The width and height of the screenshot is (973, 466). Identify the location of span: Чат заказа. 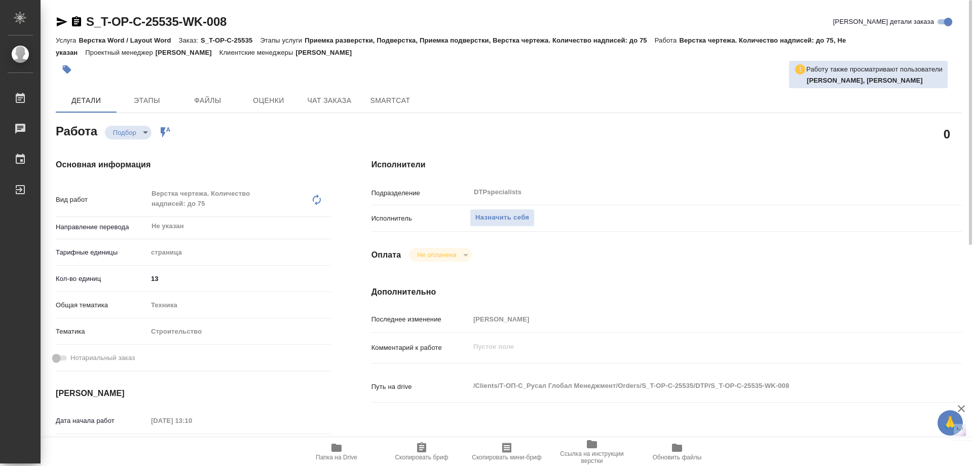
(329, 100).